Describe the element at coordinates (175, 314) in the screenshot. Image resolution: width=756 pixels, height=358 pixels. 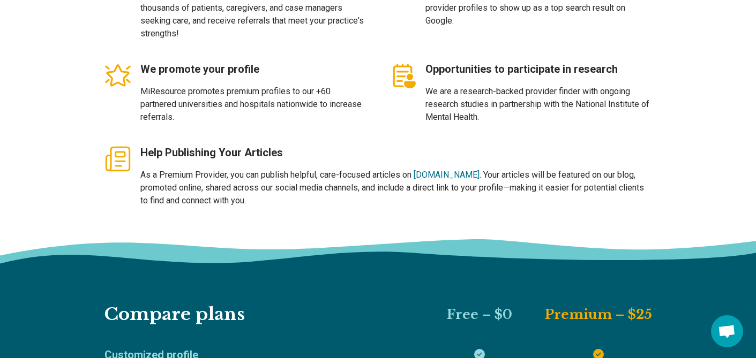
I see `span: Compare plans` at that location.